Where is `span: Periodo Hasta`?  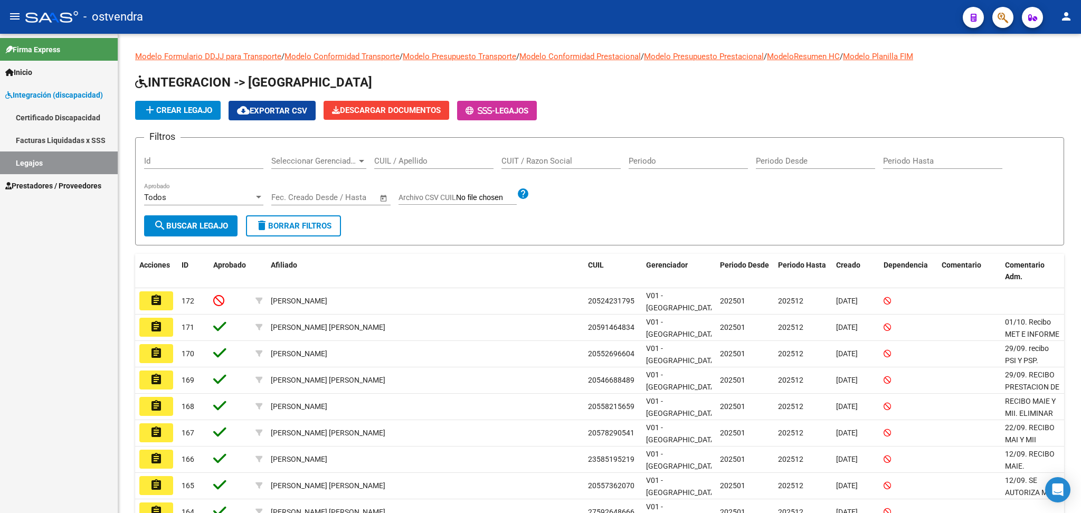 span: Periodo Hasta is located at coordinates (802, 265).